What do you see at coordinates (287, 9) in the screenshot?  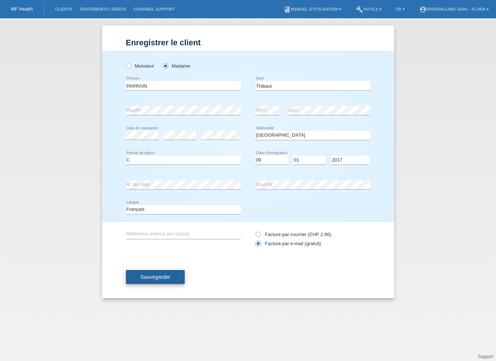 I see `i: book` at bounding box center [287, 9].